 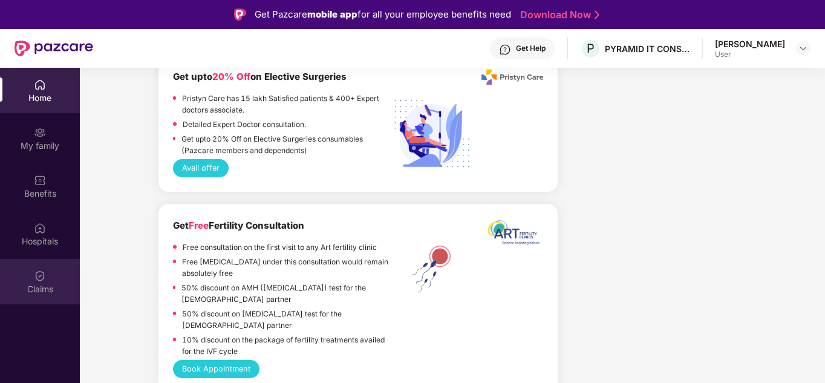 What do you see at coordinates (286, 345) in the screenshot?
I see `p: 10% discount on the package of fertility treatments availed for the IVF cycle` at bounding box center [286, 345].